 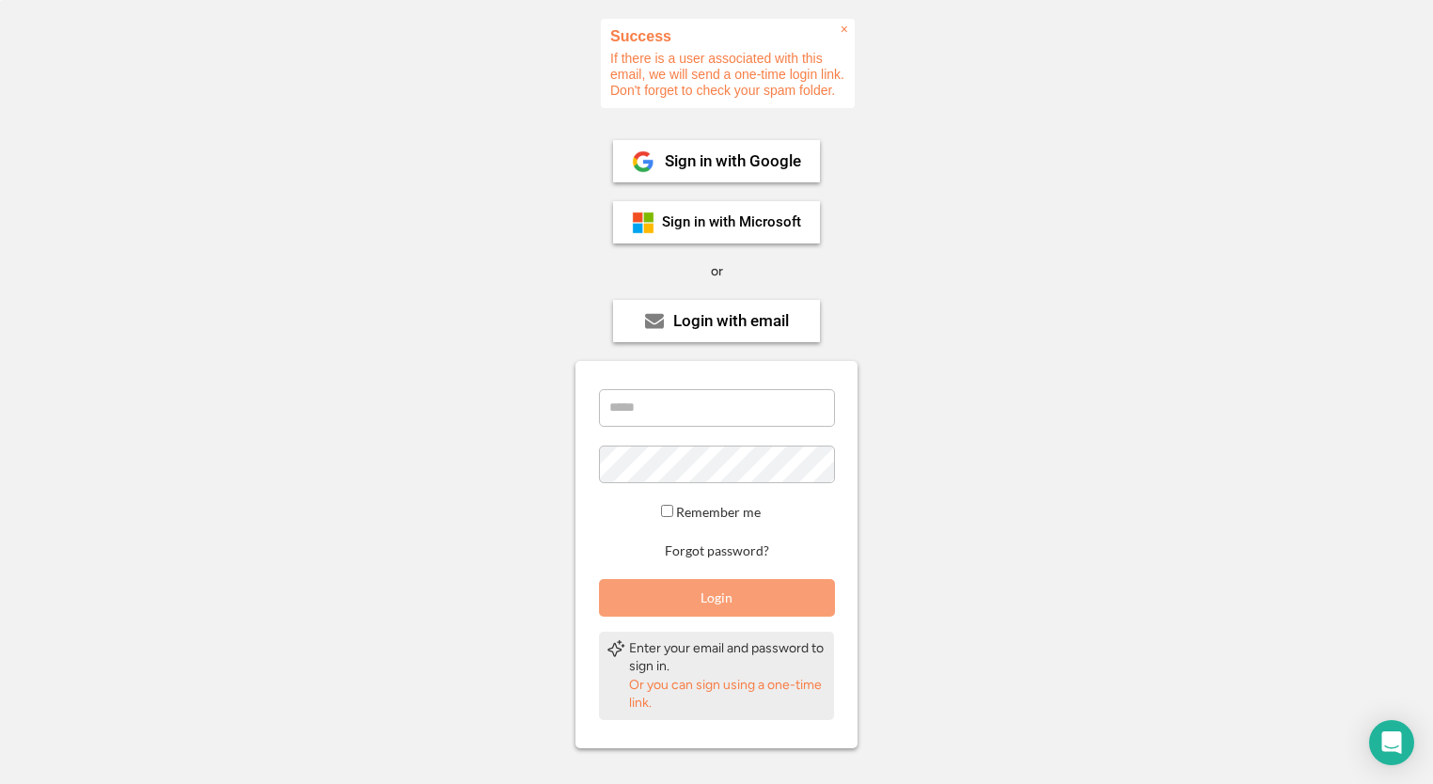 What do you see at coordinates (728, 36) in the screenshot?
I see `h2: Success` at bounding box center [728, 36].